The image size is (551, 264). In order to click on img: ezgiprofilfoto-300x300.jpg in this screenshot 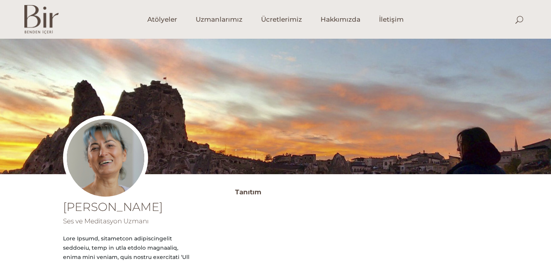, I will do `click(106, 158)`.